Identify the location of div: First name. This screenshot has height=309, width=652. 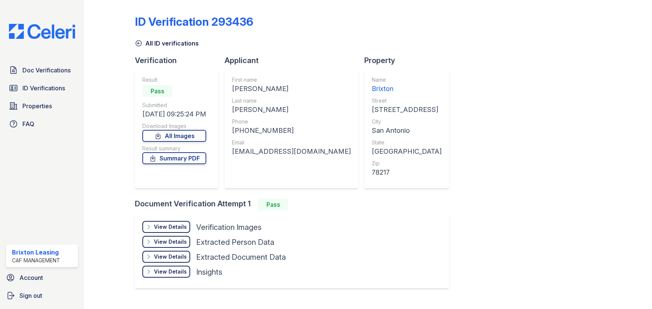
(291, 80).